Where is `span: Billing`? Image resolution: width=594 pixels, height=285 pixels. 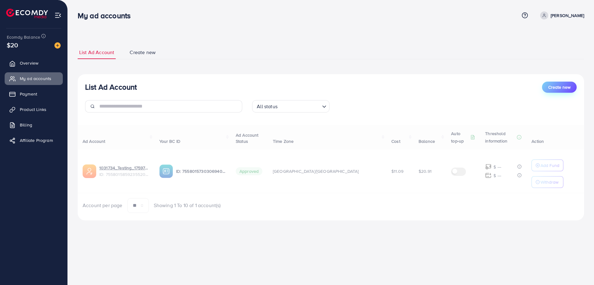 span: Billing is located at coordinates (26, 125).